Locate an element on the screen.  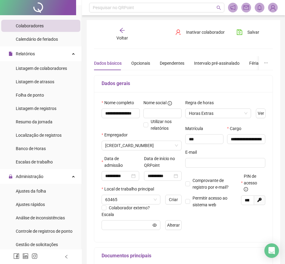
span: Listagem de registros is located at coordinates (36, 108).